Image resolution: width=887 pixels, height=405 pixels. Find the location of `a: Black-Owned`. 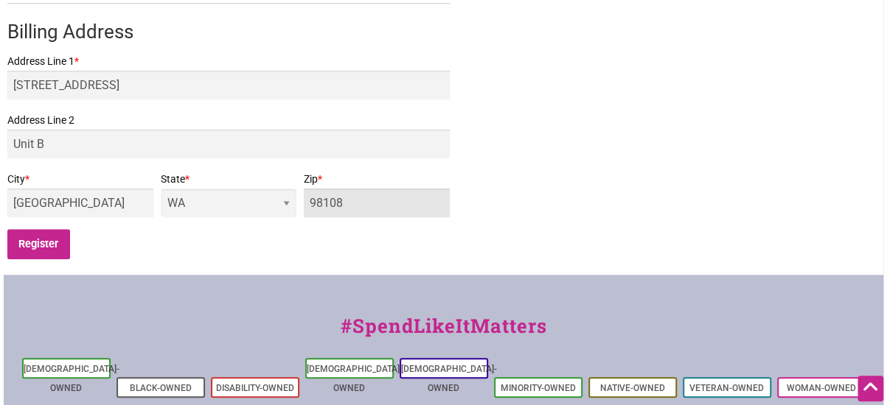

a: Black-Owned is located at coordinates (161, 388).